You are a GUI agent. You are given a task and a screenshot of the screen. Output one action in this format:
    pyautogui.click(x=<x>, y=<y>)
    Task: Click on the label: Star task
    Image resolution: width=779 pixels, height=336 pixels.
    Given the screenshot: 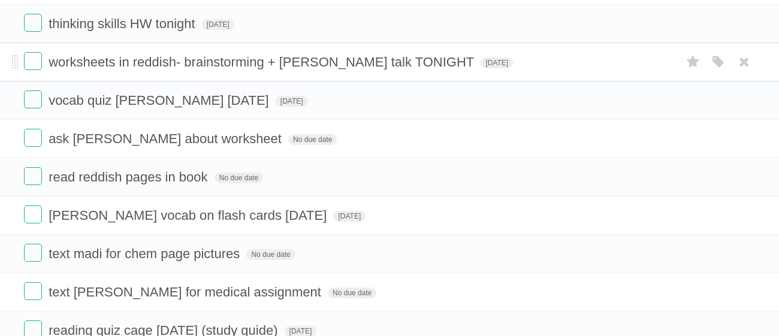 What is the action you would take?
    pyautogui.click(x=694, y=62)
    